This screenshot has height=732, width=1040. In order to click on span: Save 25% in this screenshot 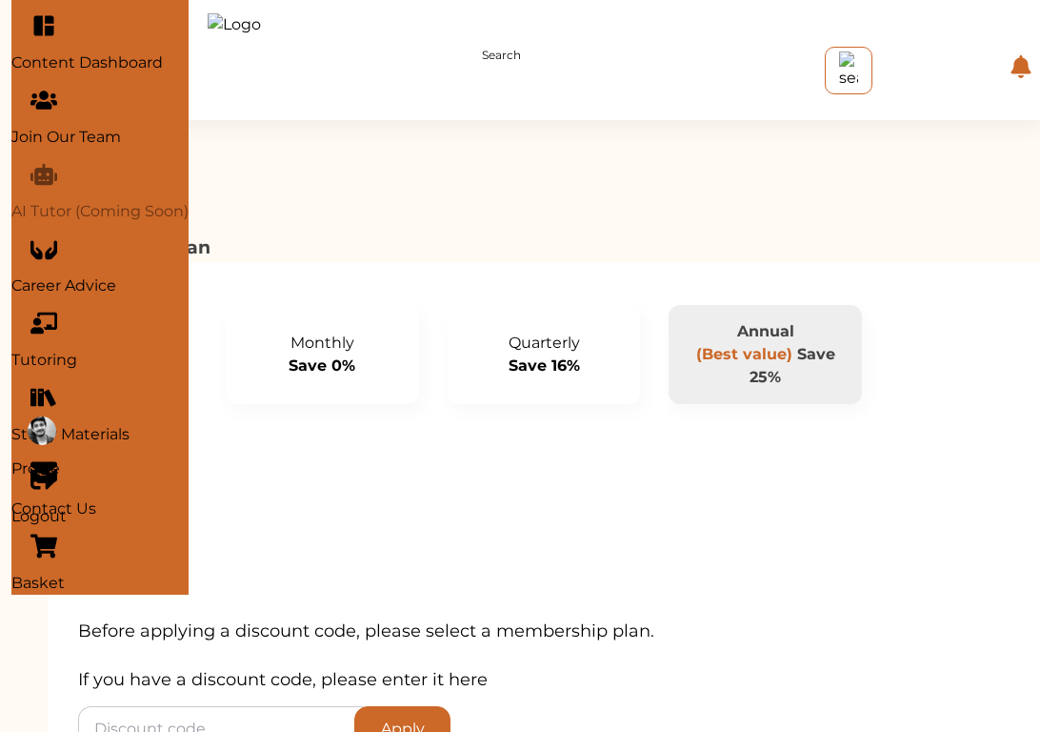, I will do `click(793, 365)`.